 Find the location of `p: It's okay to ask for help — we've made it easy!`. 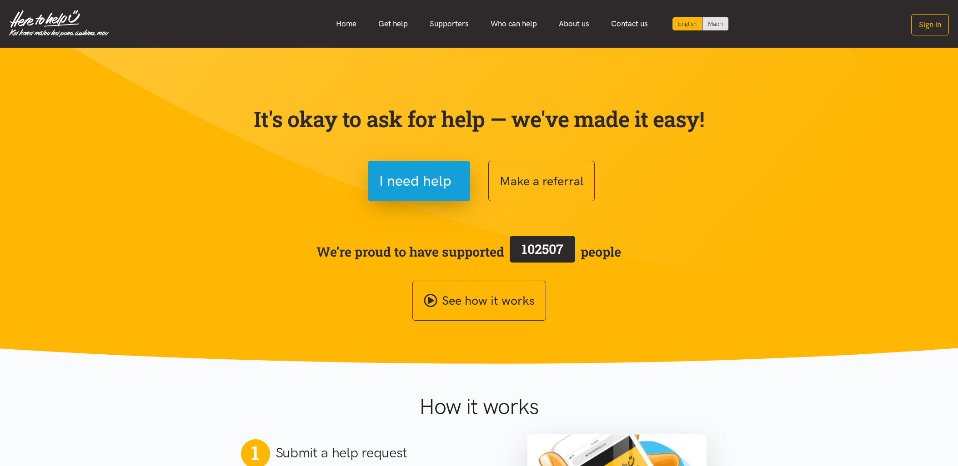

p: It's okay to ask for help — we've made it easy! is located at coordinates (479, 119).